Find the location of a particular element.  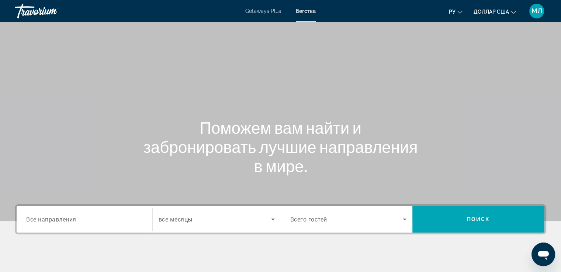

font: доллар США is located at coordinates (491, 12).